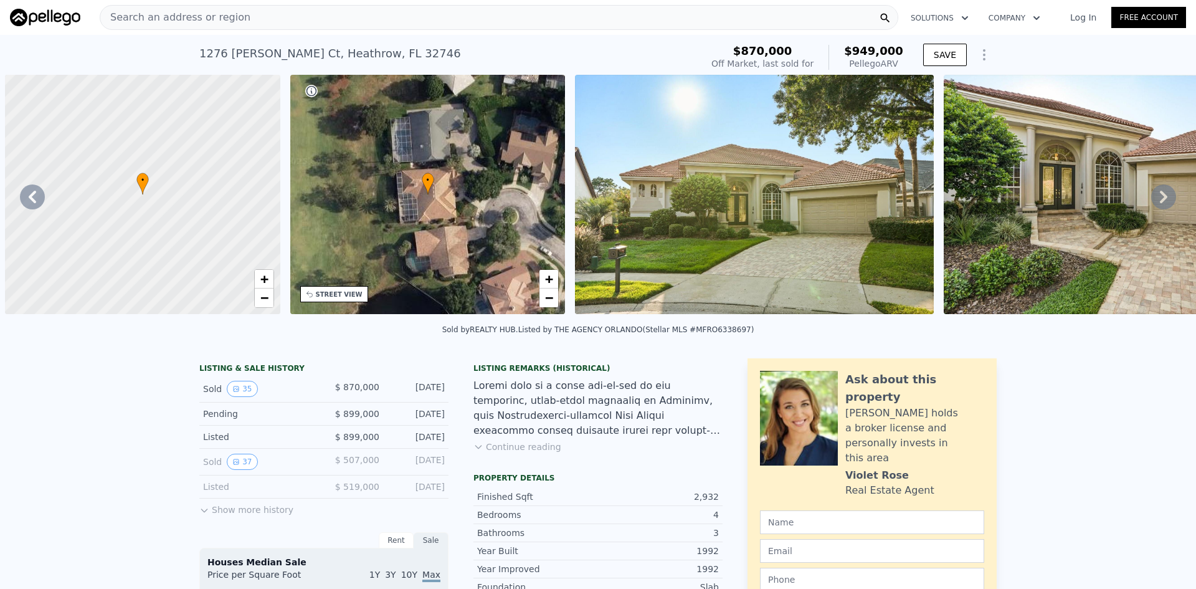 Image resolution: width=1196 pixels, height=589 pixels. I want to click on span: $870,000, so click(762, 50).